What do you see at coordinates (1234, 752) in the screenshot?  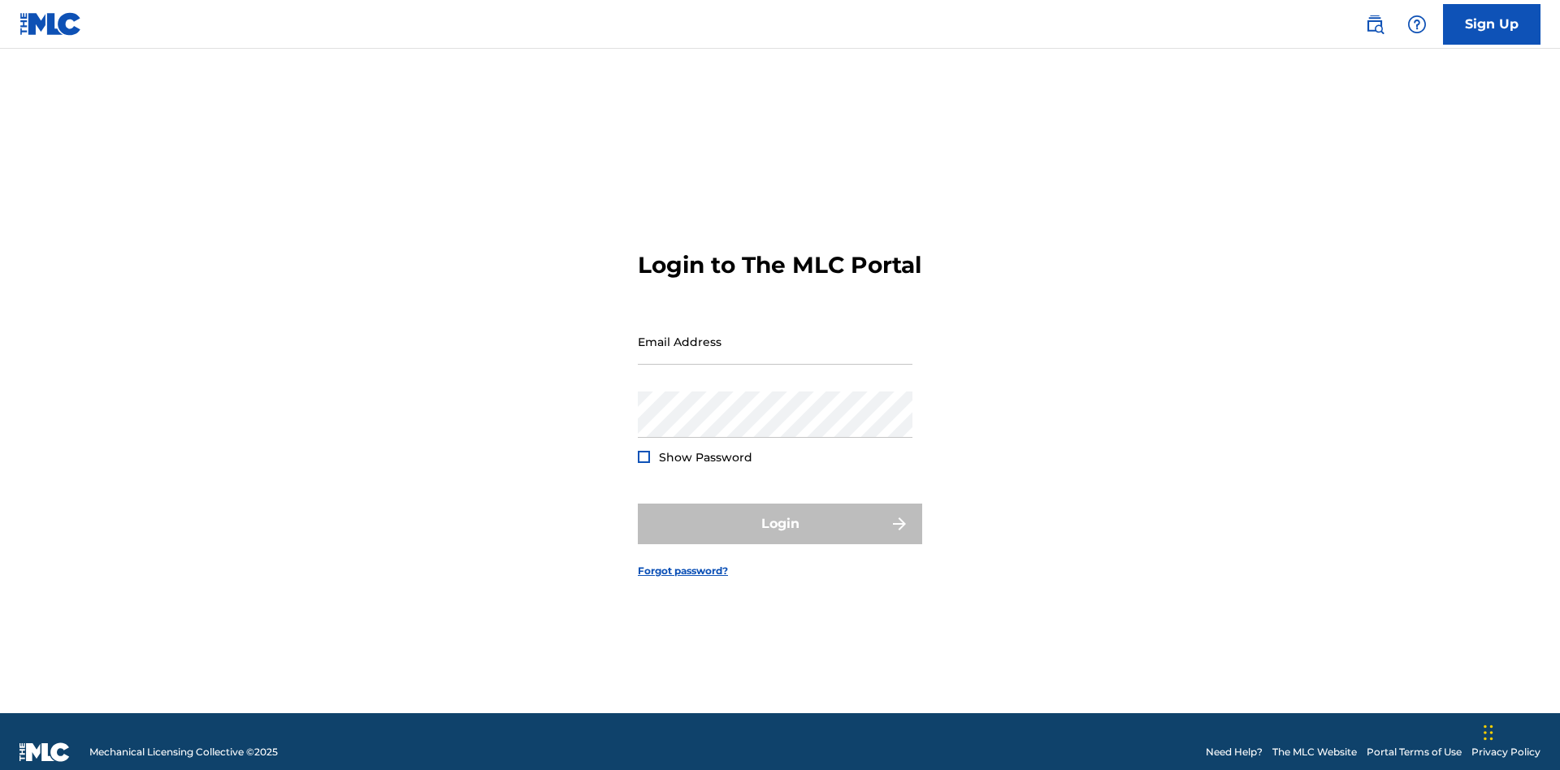 I see `a: Need Help?` at bounding box center [1234, 752].